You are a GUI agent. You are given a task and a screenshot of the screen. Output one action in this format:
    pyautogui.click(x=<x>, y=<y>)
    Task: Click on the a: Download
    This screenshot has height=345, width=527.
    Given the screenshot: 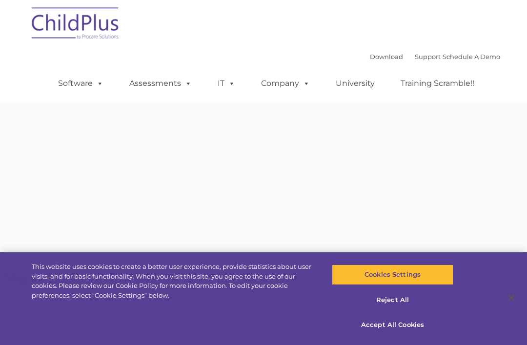 What is the action you would take?
    pyautogui.click(x=386, y=57)
    